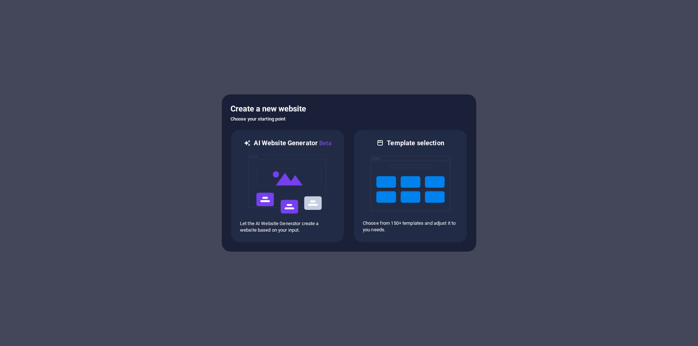 Image resolution: width=698 pixels, height=346 pixels. What do you see at coordinates (349, 109) in the screenshot?
I see `h5: Create a new website` at bounding box center [349, 109].